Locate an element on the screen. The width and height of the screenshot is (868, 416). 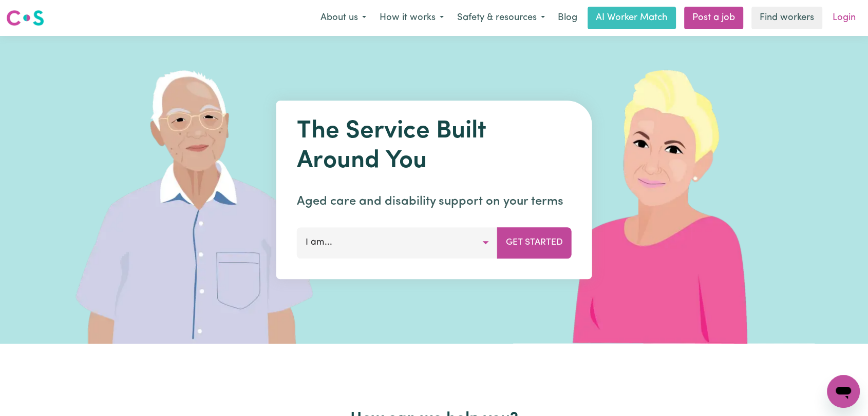
a: Blog is located at coordinates (567, 18).